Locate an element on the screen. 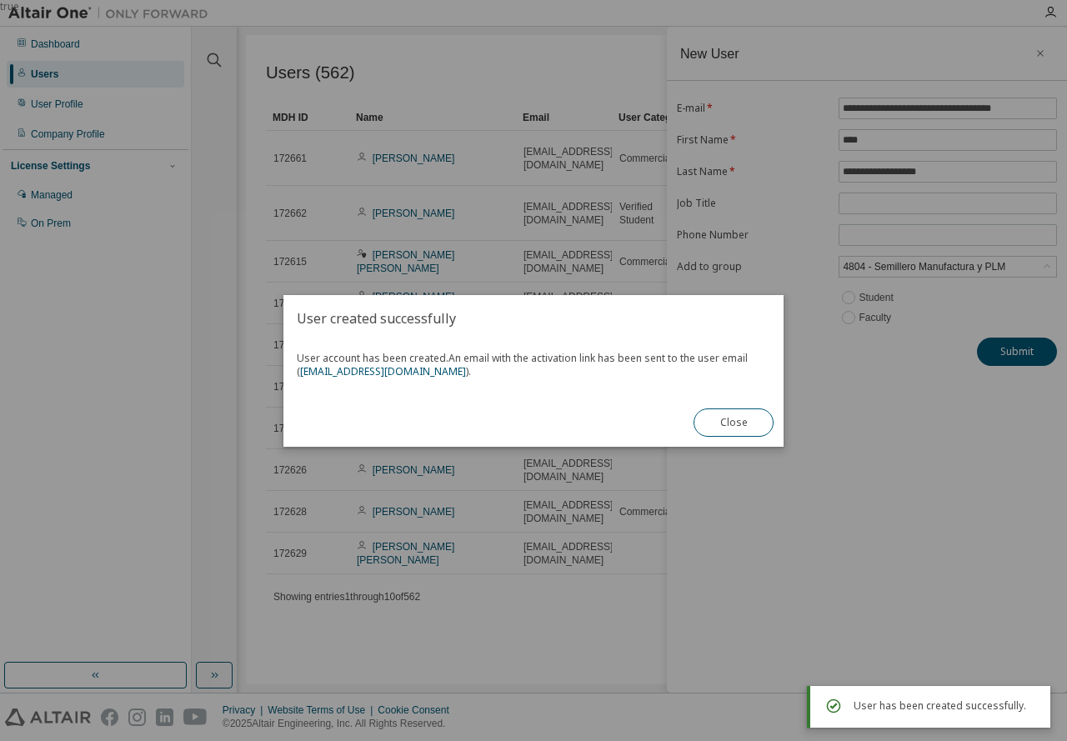 Image resolution: width=1067 pixels, height=741 pixels. span: User account has been created. is located at coordinates (533, 365).